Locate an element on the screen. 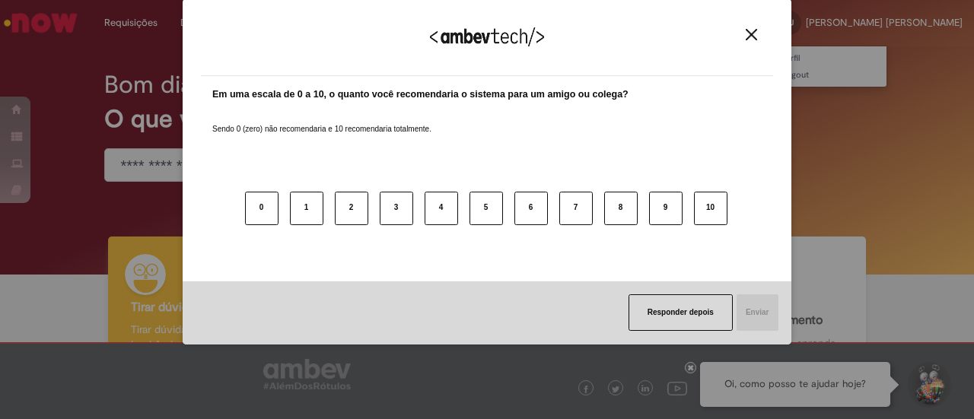 This screenshot has width=974, height=419. button: 5 is located at coordinates (486, 209).